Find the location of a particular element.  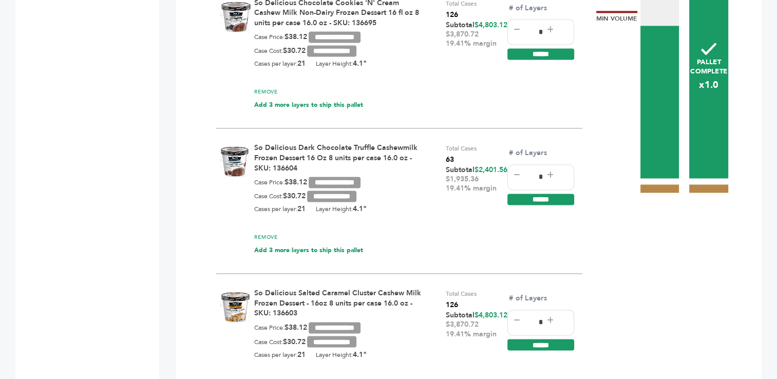

a: So Delicious Dark Chocolate Truffle Cashewmilk Frozen Dessert 16 Oz 8 units per case 16.0 oz - SK... is located at coordinates (336, 158).